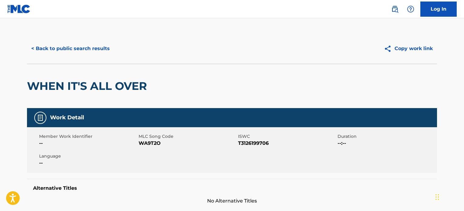  What do you see at coordinates (88, 136) in the screenshot?
I see `span: Member Work Identifier` at bounding box center [88, 136].